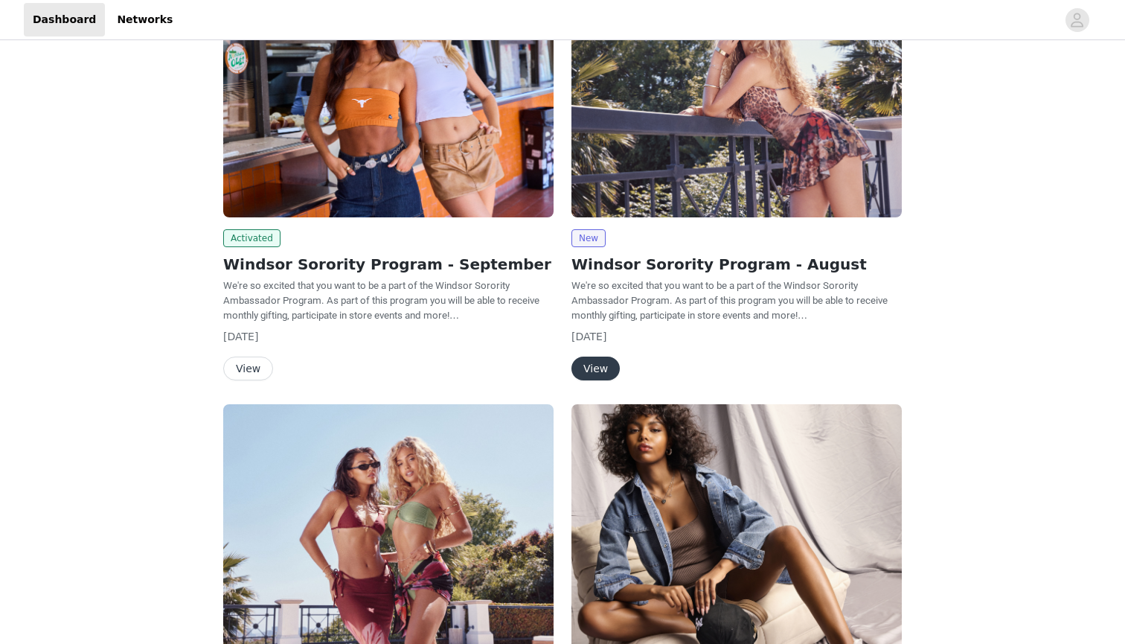  I want to click on h2: Windsor Sorority Program - August, so click(737, 264).